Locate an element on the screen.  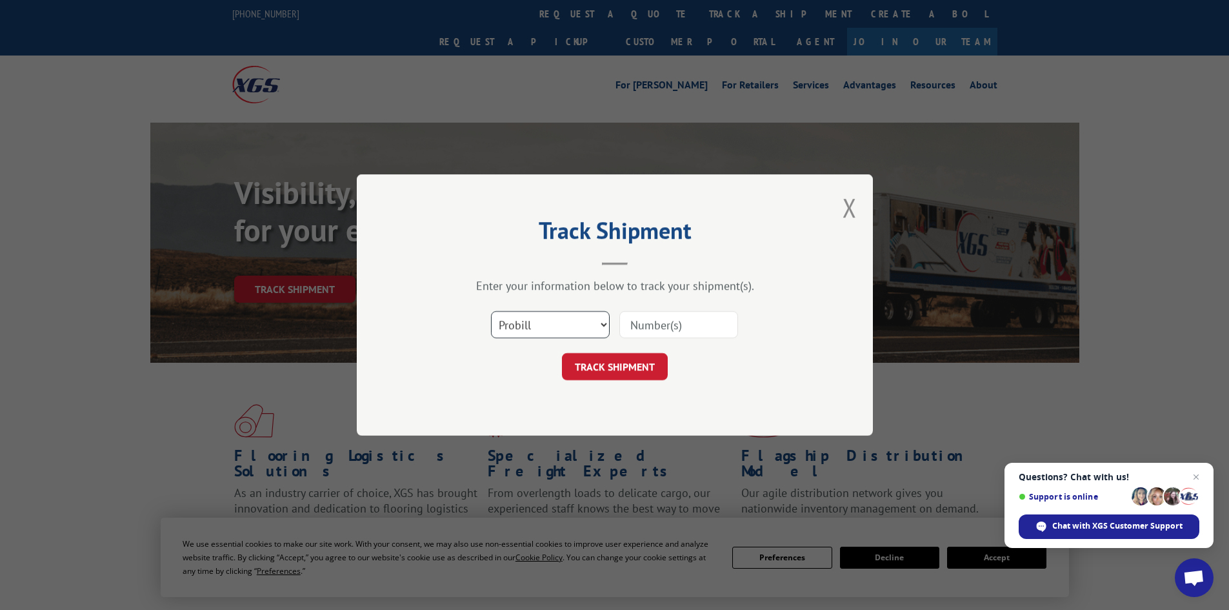
div: Chat with XGS Customer Support is located at coordinates (1109, 526).